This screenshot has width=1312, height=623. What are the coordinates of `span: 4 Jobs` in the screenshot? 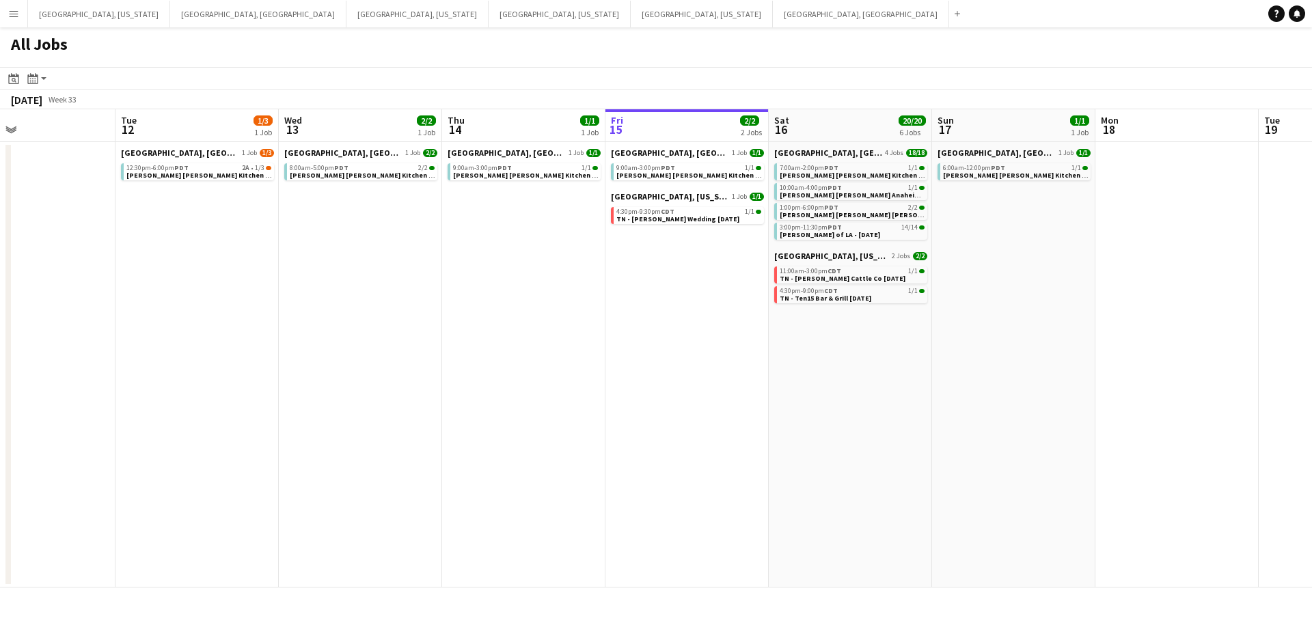 It's located at (894, 153).